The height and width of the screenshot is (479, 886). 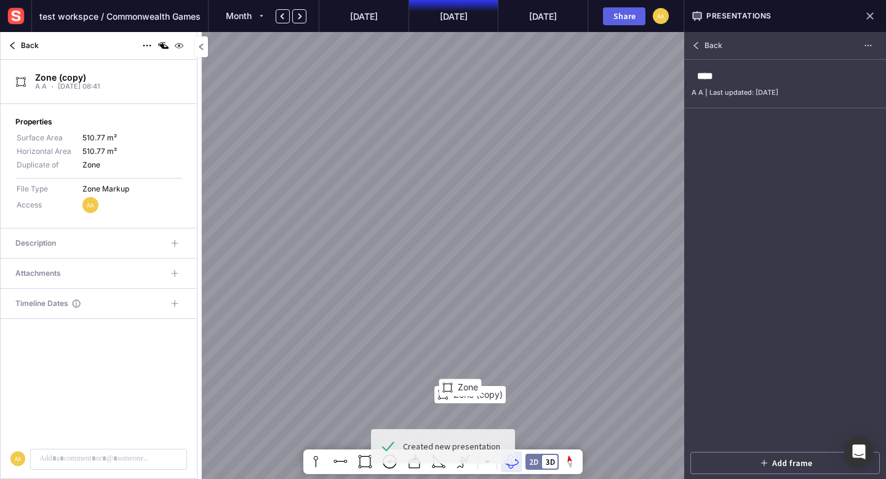 I want to click on button: Share, so click(x=624, y=16).